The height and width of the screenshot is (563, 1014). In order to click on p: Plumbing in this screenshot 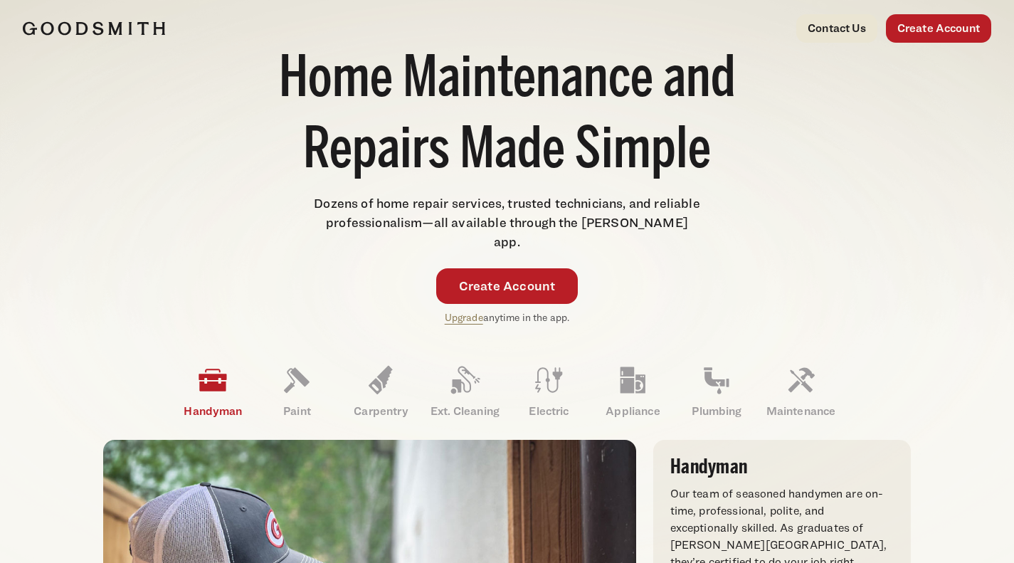, I will do `click(716, 411)`.